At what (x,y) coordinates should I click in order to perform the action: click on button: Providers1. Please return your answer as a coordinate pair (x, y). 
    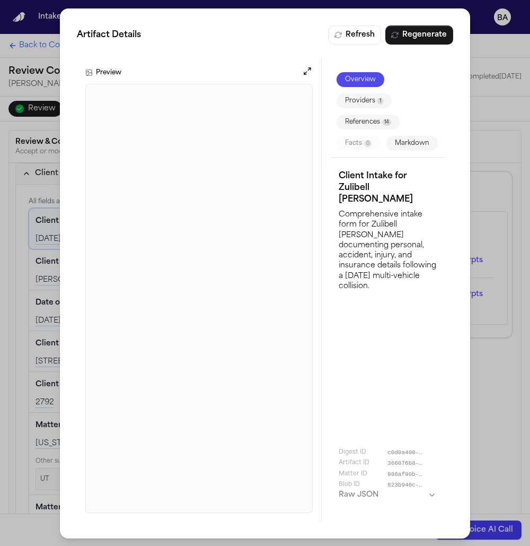
    Looking at the image, I should click on (364, 101).